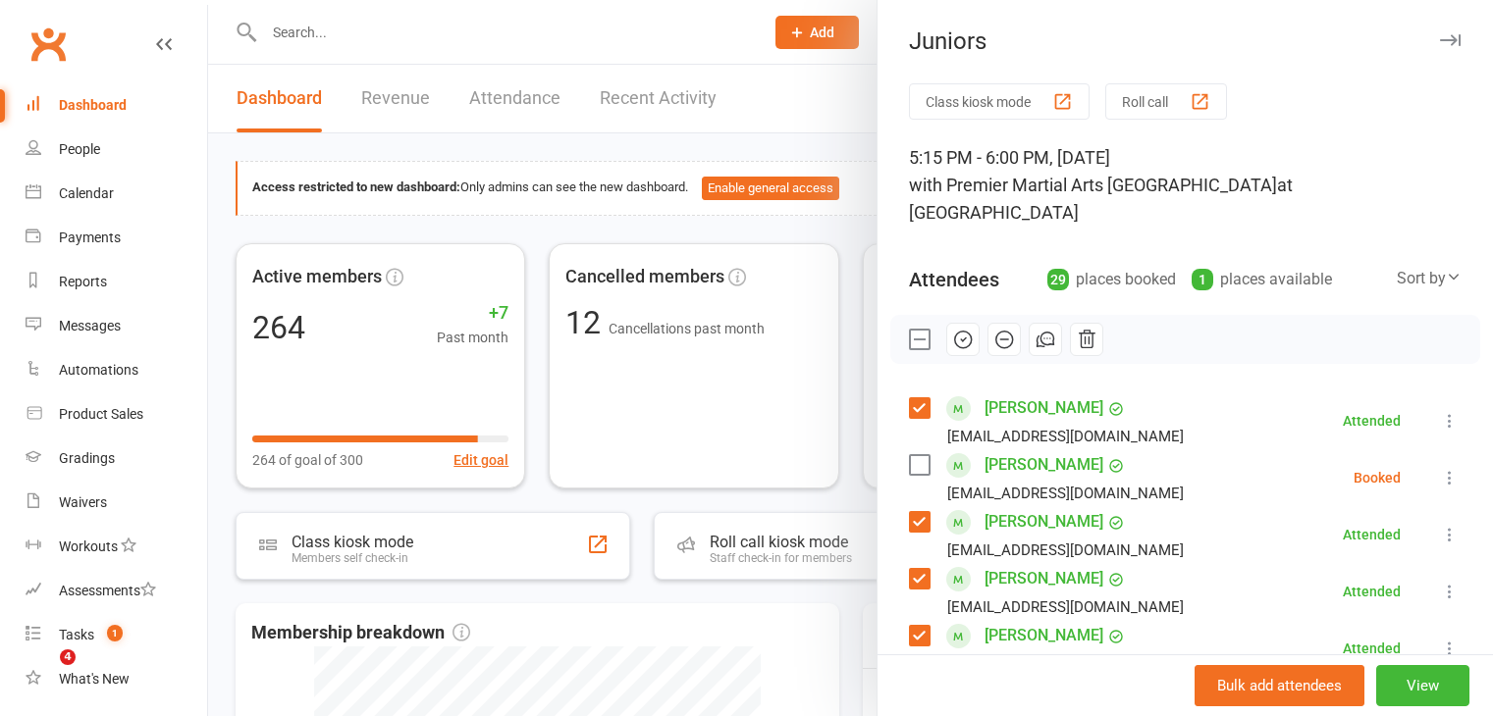 The width and height of the screenshot is (1493, 716). I want to click on div: Dashboard, so click(92, 105).